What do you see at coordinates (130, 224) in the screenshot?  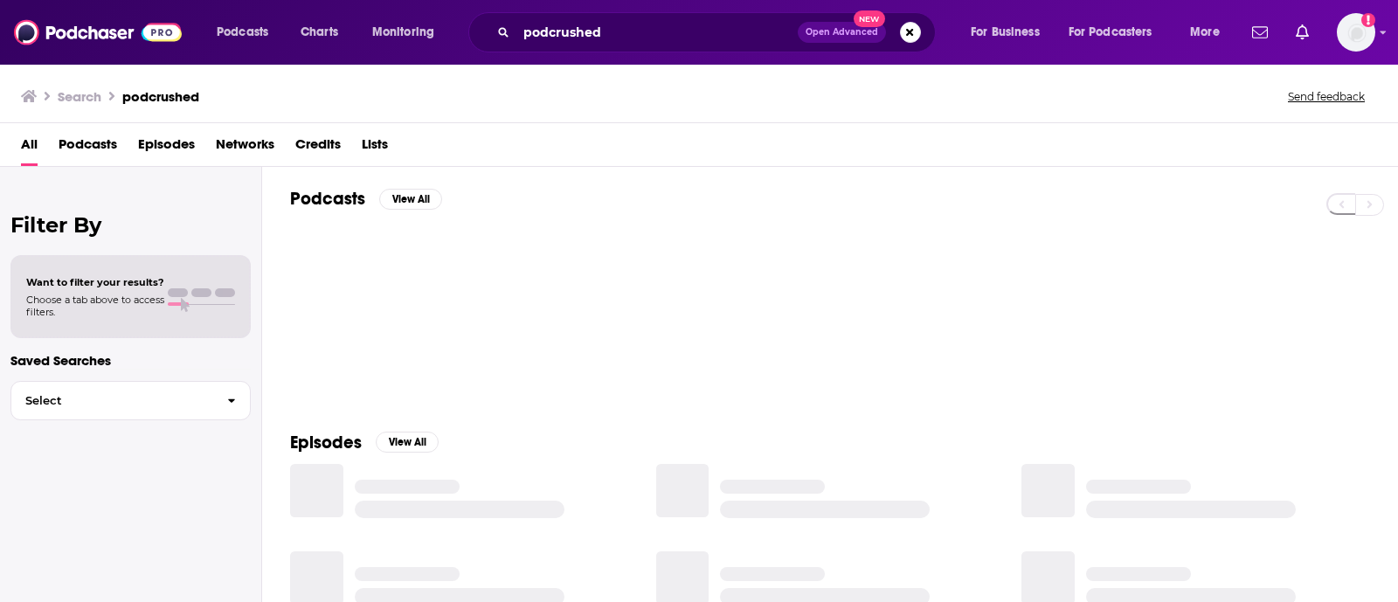 I see `h2: Filter By` at bounding box center [130, 224].